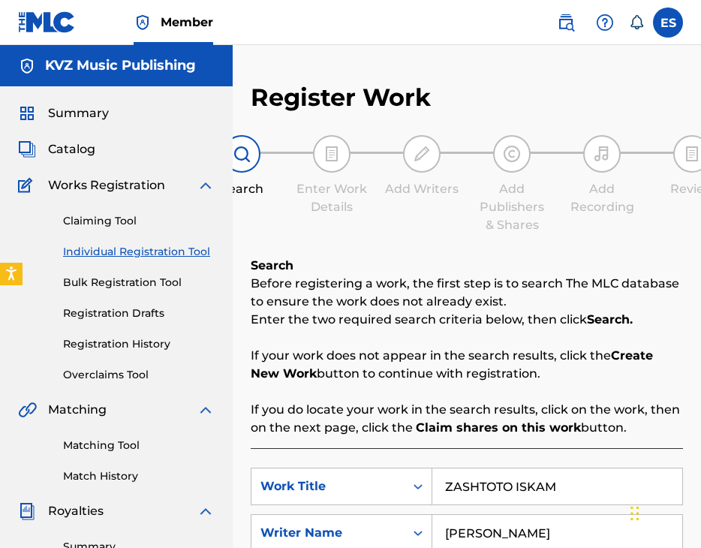 This screenshot has width=701, height=548. What do you see at coordinates (120, 65) in the screenshot?
I see `h5: KVZ Music Publishing` at bounding box center [120, 65].